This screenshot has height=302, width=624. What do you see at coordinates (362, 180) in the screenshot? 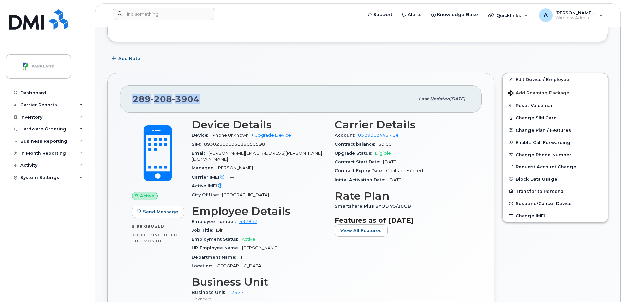
I see `span: Initial Activation Date` at bounding box center [362, 180].